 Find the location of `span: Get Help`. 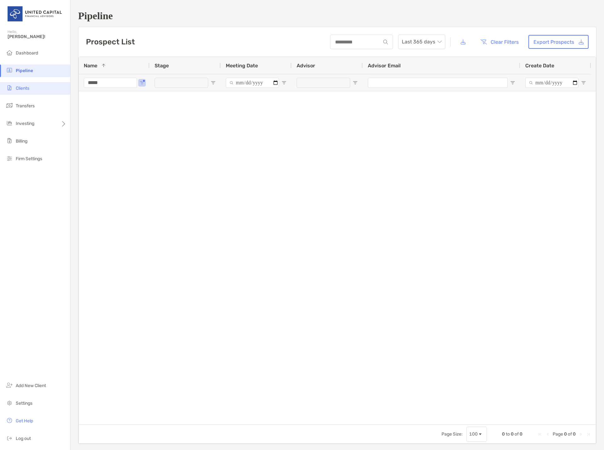

span: Get Help is located at coordinates (24, 421).